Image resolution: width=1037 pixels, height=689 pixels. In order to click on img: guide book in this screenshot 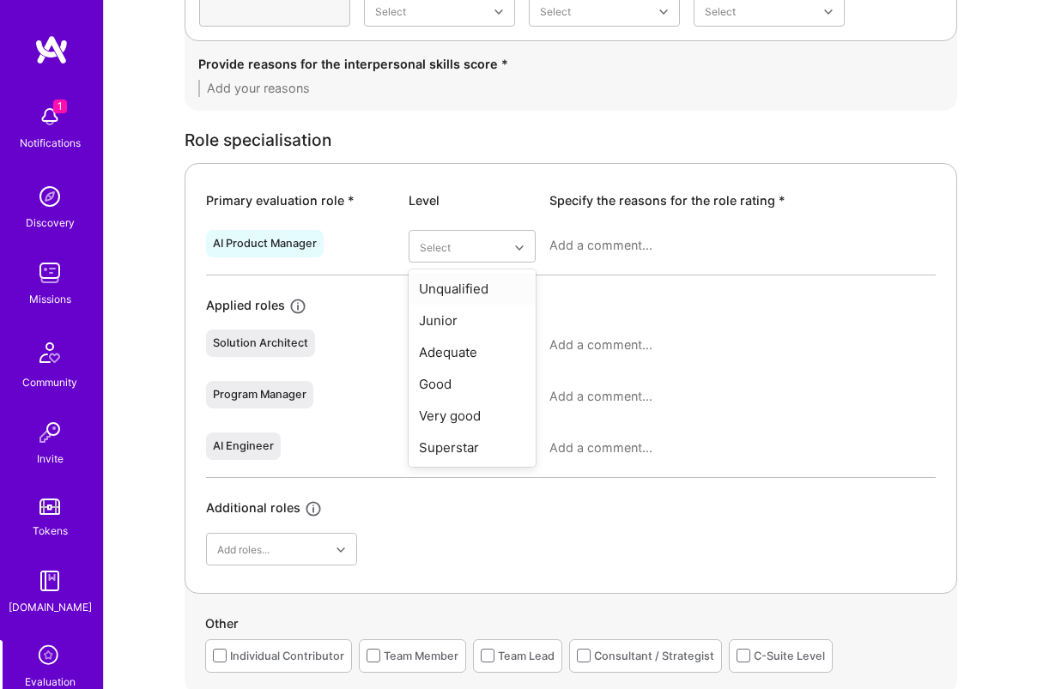, I will do `click(50, 581)`.